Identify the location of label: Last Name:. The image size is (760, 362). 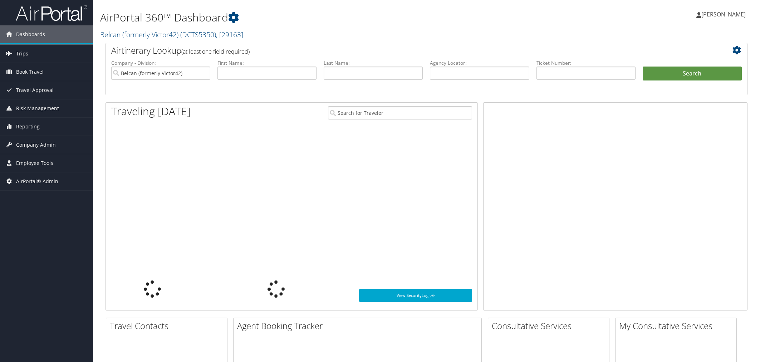
(373, 63).